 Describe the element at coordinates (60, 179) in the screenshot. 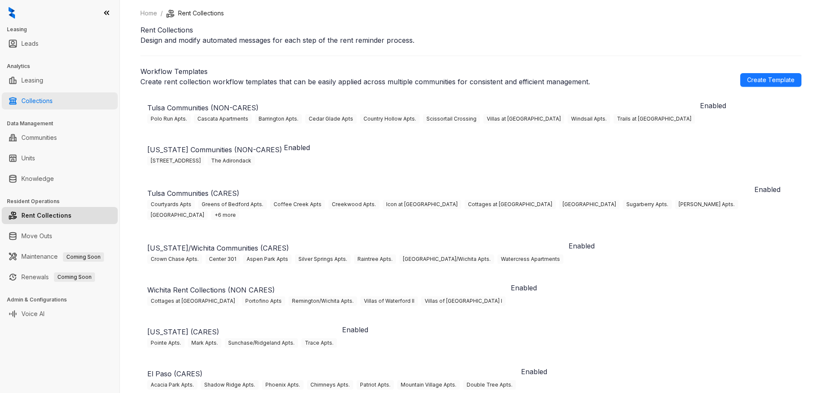

I see `li: Knowledge` at that location.